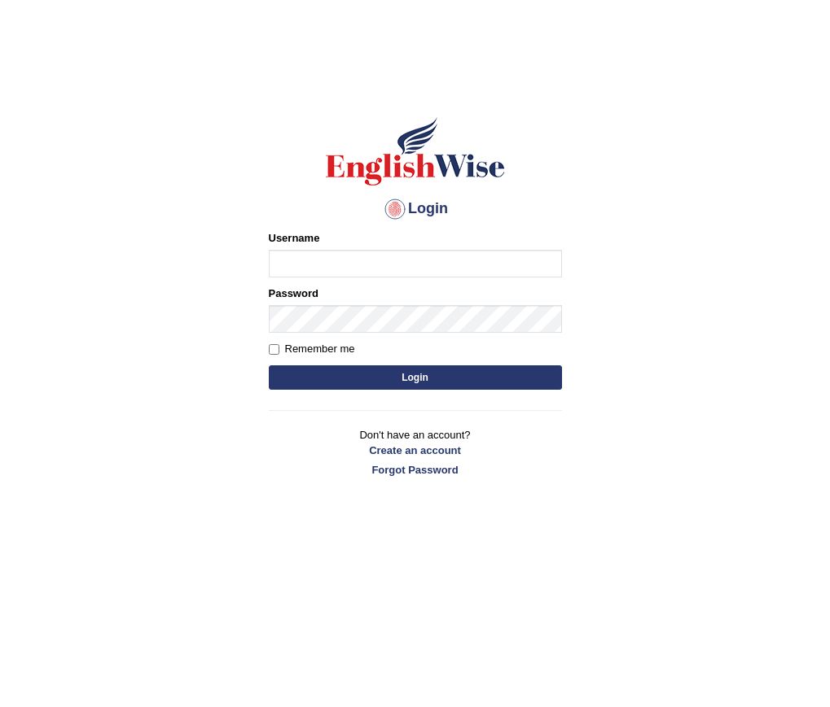  What do you see at coordinates (415, 453) in the screenshot?
I see `p: Don't have an account?` at bounding box center [415, 453].